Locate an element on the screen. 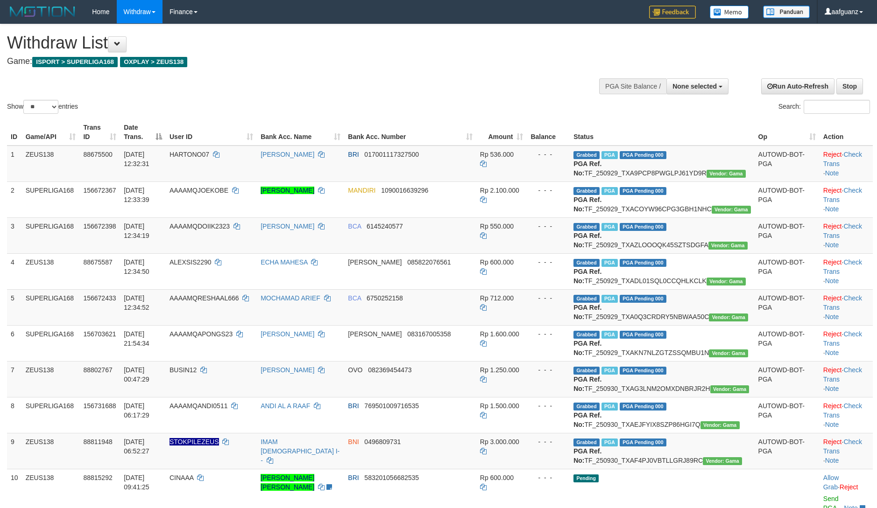 Image resolution: width=877 pixels, height=508 pixels. label: Search: is located at coordinates (824, 107).